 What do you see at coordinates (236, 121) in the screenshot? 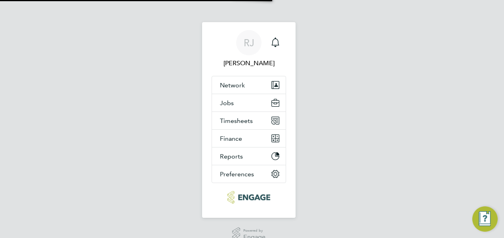
I see `span: Timesheets` at bounding box center [236, 121].